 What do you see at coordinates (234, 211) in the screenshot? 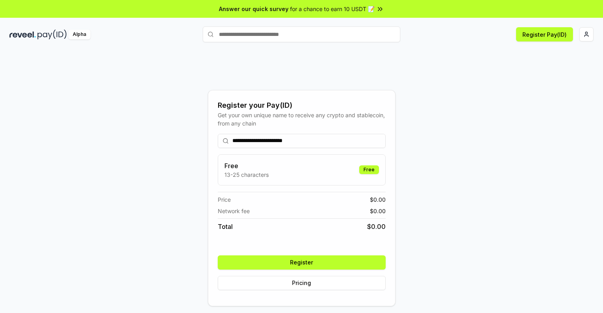
I see `span: Network fee` at bounding box center [234, 211].